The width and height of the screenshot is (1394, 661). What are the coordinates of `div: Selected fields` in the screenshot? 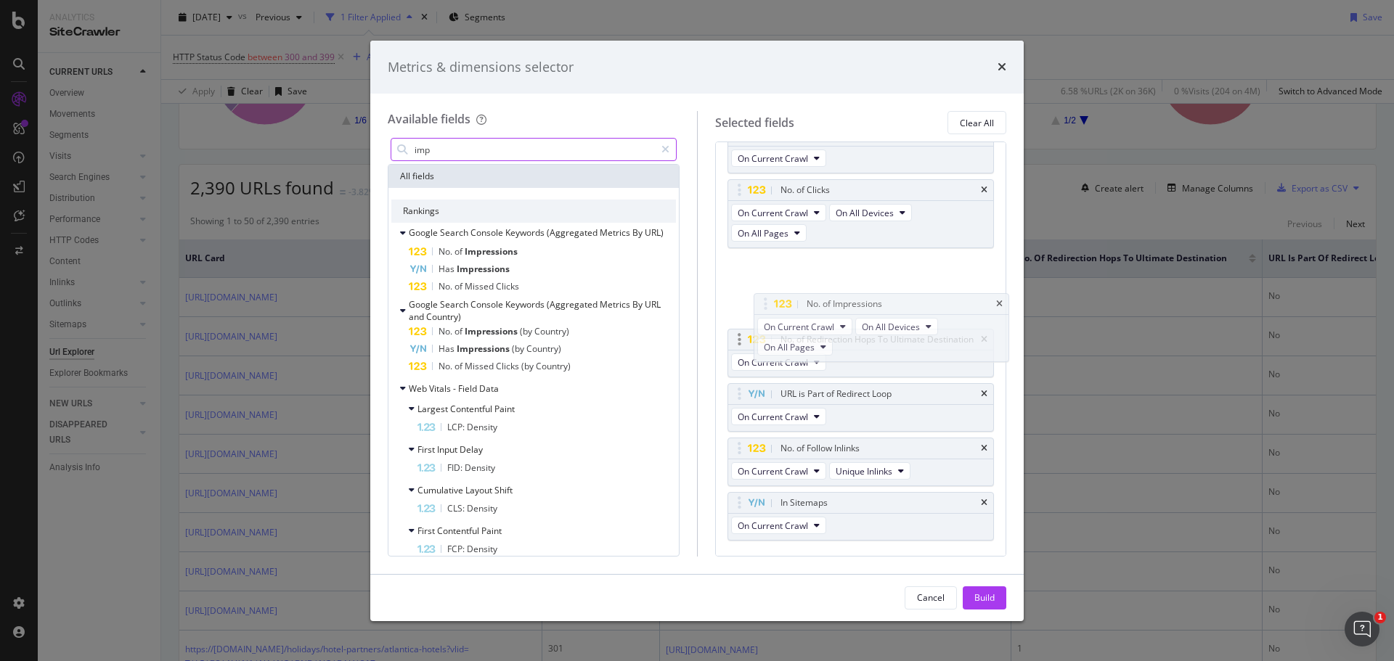 It's located at (754, 123).